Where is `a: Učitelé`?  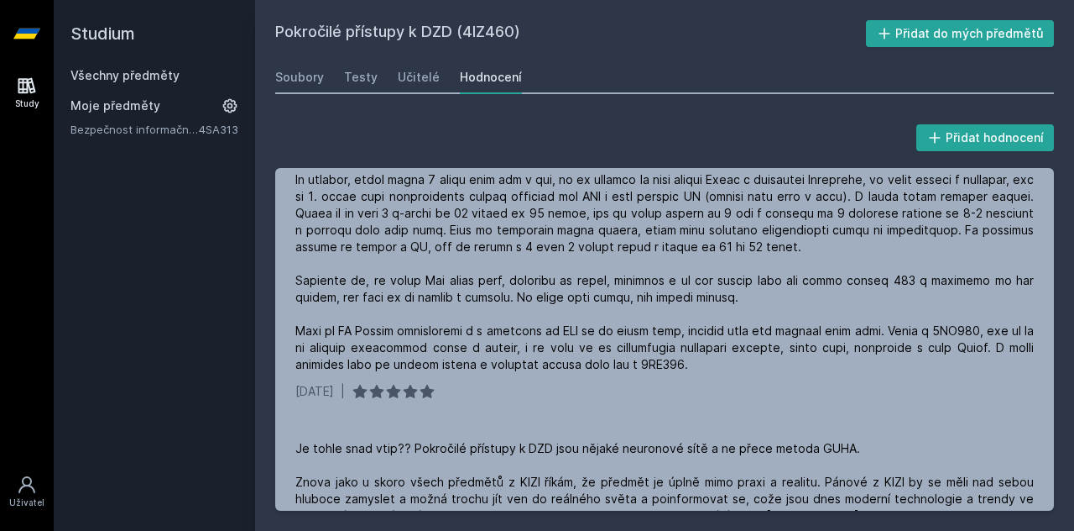 a: Učitelé is located at coordinates (419, 77).